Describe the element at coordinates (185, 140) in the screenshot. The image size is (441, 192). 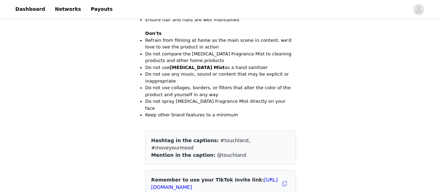
I see `span: Hashtag in the captions:` at that location.